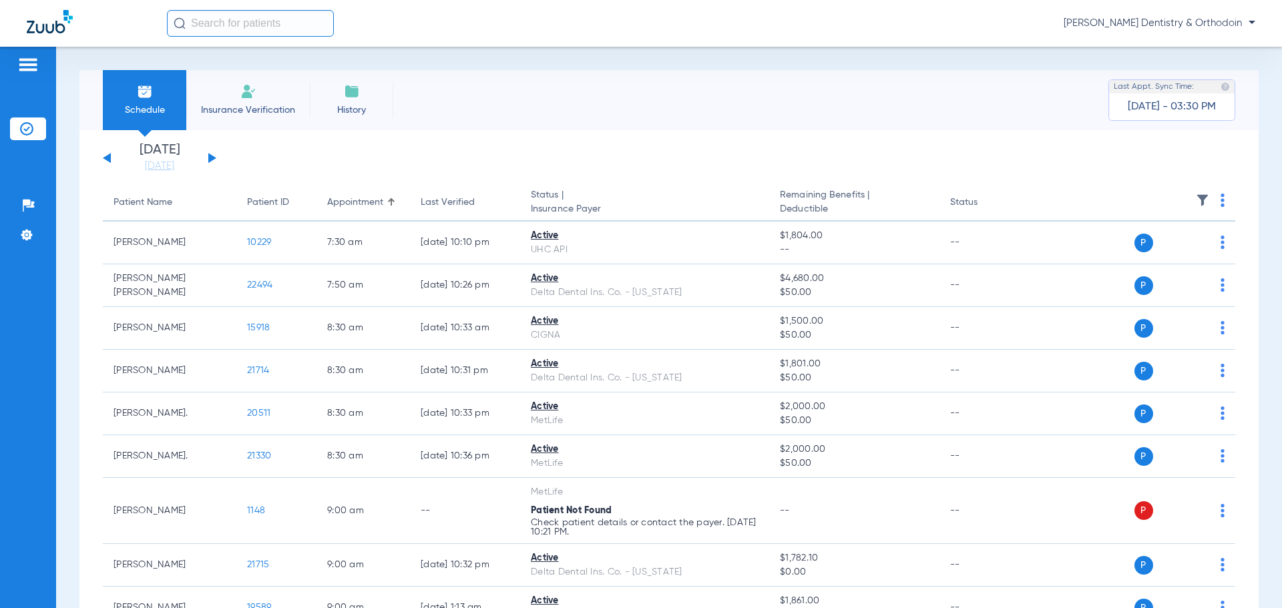  Describe the element at coordinates (259, 456) in the screenshot. I see `span: 21330` at that location.